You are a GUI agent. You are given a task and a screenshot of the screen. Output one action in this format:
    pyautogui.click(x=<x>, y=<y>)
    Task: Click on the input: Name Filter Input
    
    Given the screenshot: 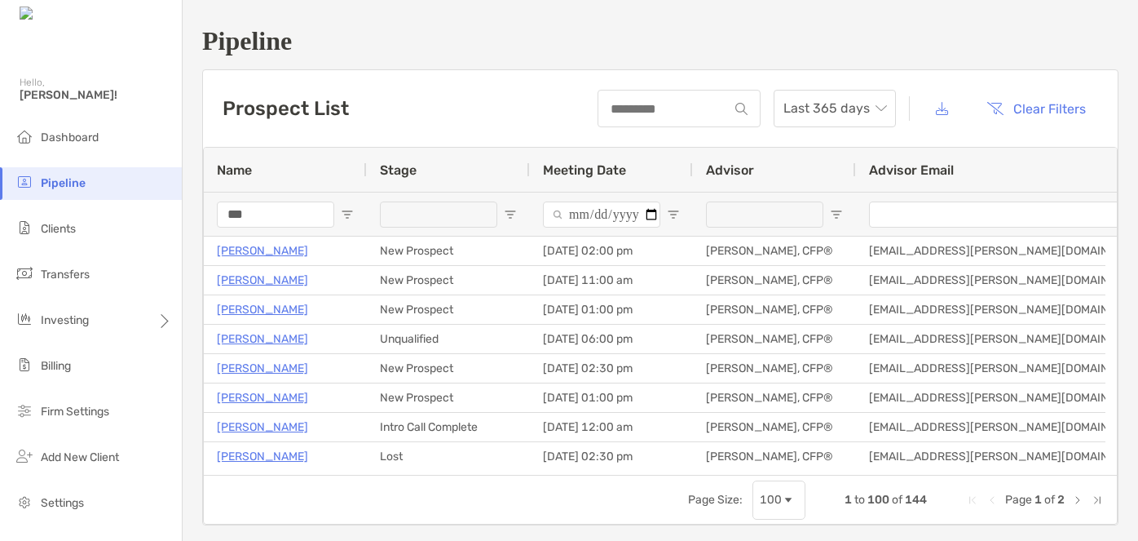 What is the action you would take?
    pyautogui.click(x=276, y=214)
    